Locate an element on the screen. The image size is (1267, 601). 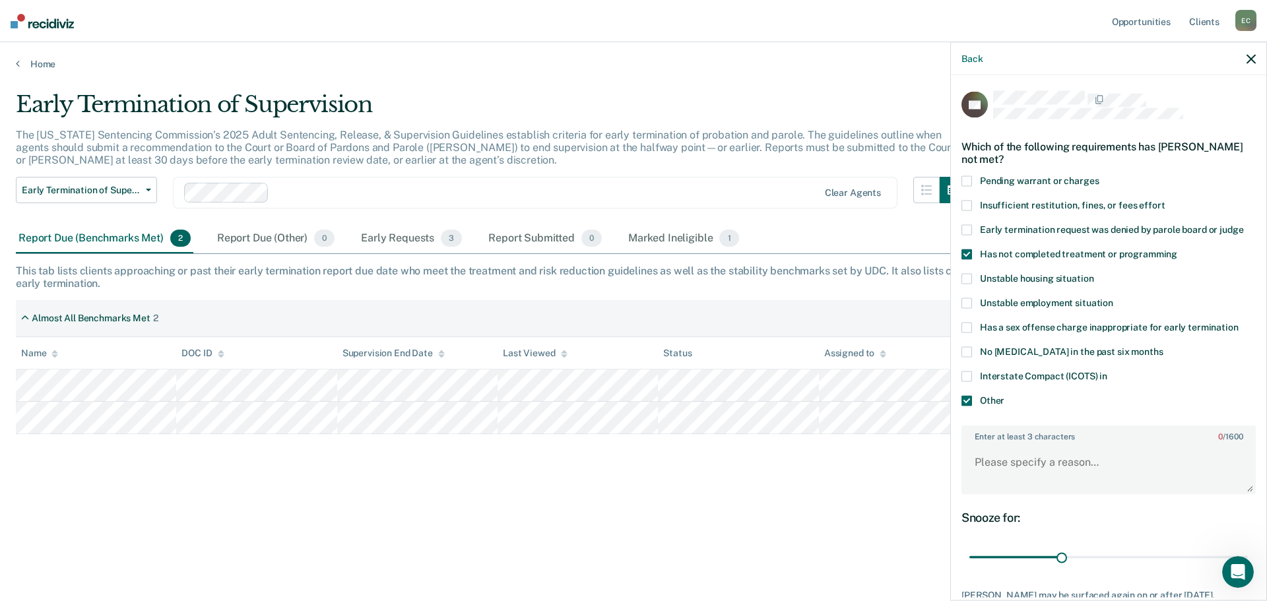
div: Last Viewed is located at coordinates (534, 353).